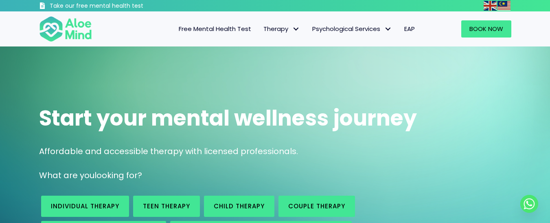 This screenshot has width=550, height=223. Describe the element at coordinates (85, 206) in the screenshot. I see `a: Individual therapy` at that location.